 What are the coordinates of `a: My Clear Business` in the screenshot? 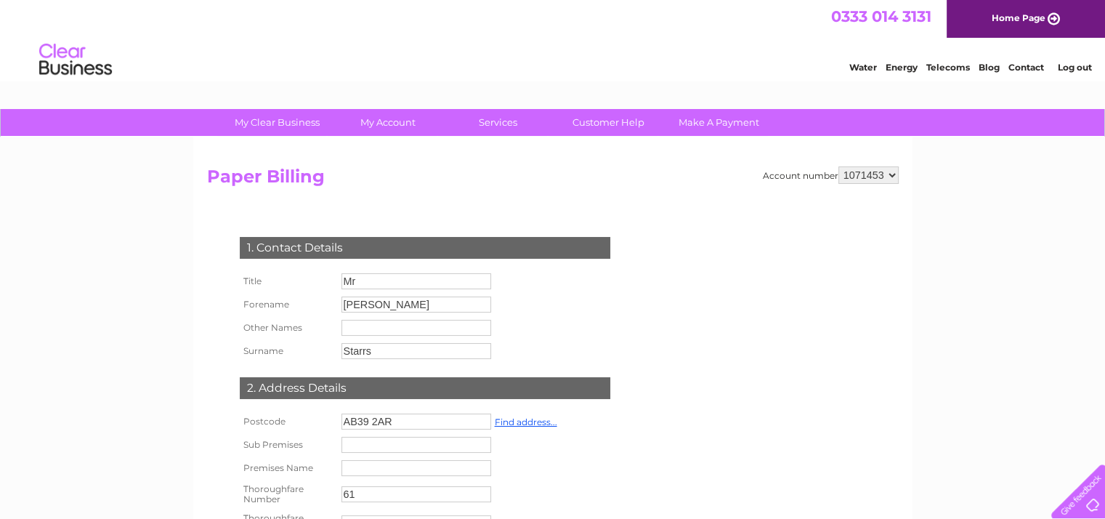 It's located at (277, 122).